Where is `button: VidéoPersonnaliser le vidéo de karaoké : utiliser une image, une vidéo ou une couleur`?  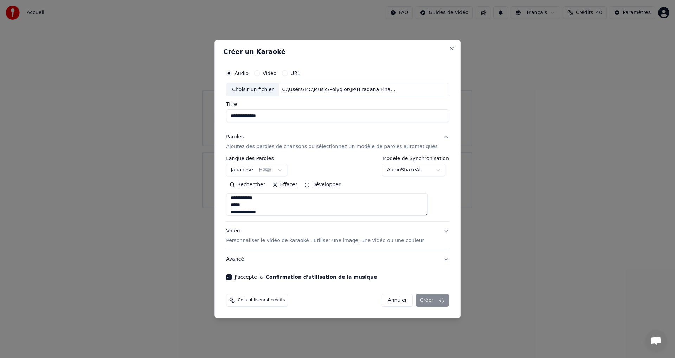 button: VidéoPersonnaliser le vidéo de karaoké : utiliser une image, une vidéo ou une couleur is located at coordinates (338, 236).